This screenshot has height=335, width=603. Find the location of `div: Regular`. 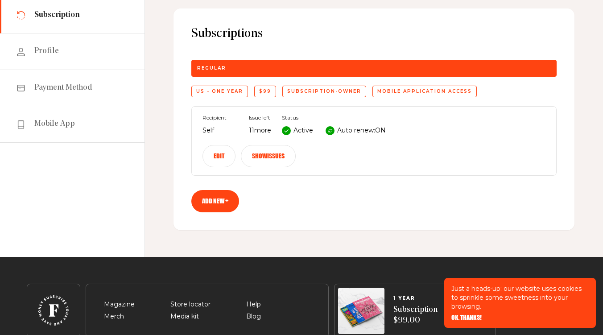

div: Regular is located at coordinates (374, 68).